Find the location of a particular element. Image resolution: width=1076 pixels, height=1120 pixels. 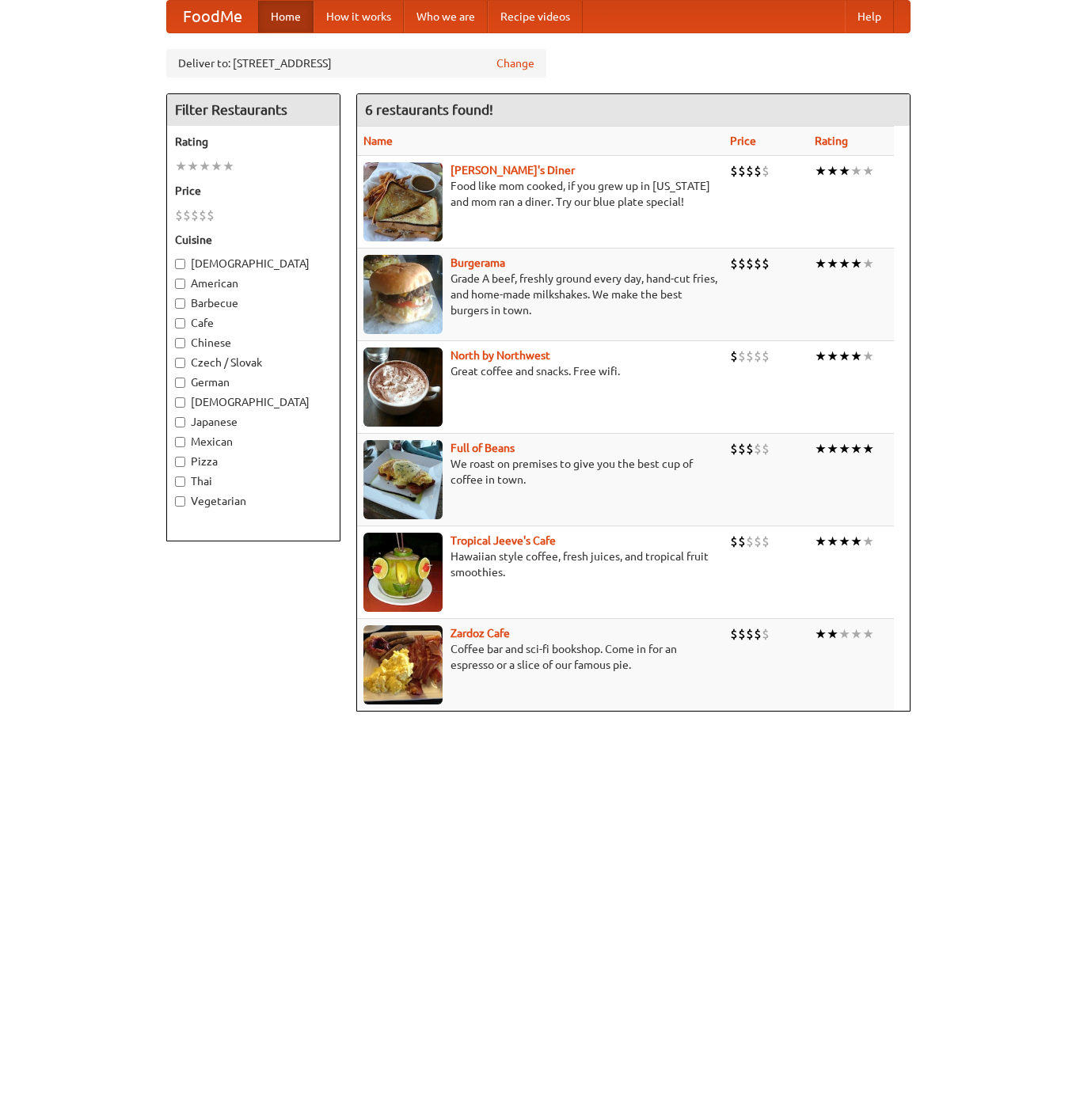

label: Mexican is located at coordinates (253, 441).